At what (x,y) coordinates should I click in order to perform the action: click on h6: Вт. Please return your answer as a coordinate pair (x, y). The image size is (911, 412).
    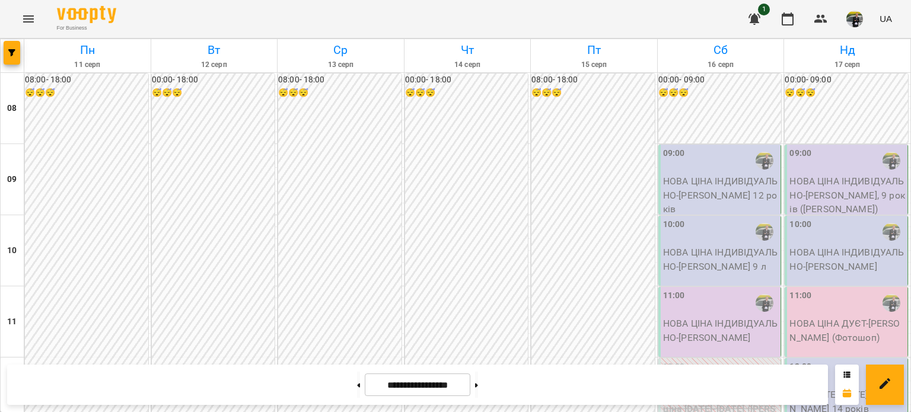
    Looking at the image, I should click on (214, 50).